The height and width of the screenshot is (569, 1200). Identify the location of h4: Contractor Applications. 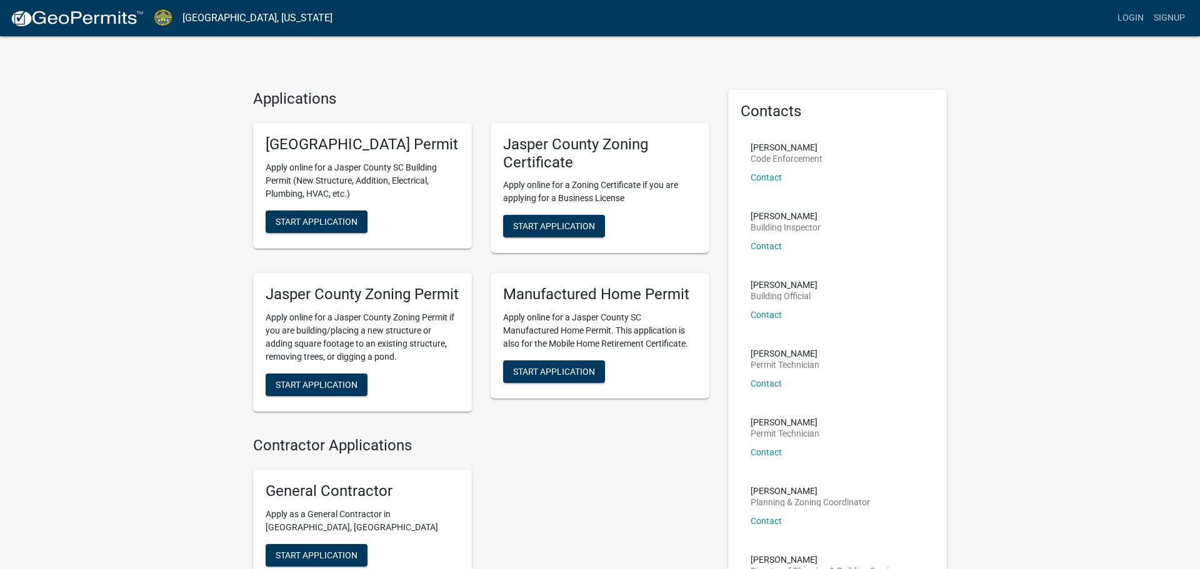
(481, 446).